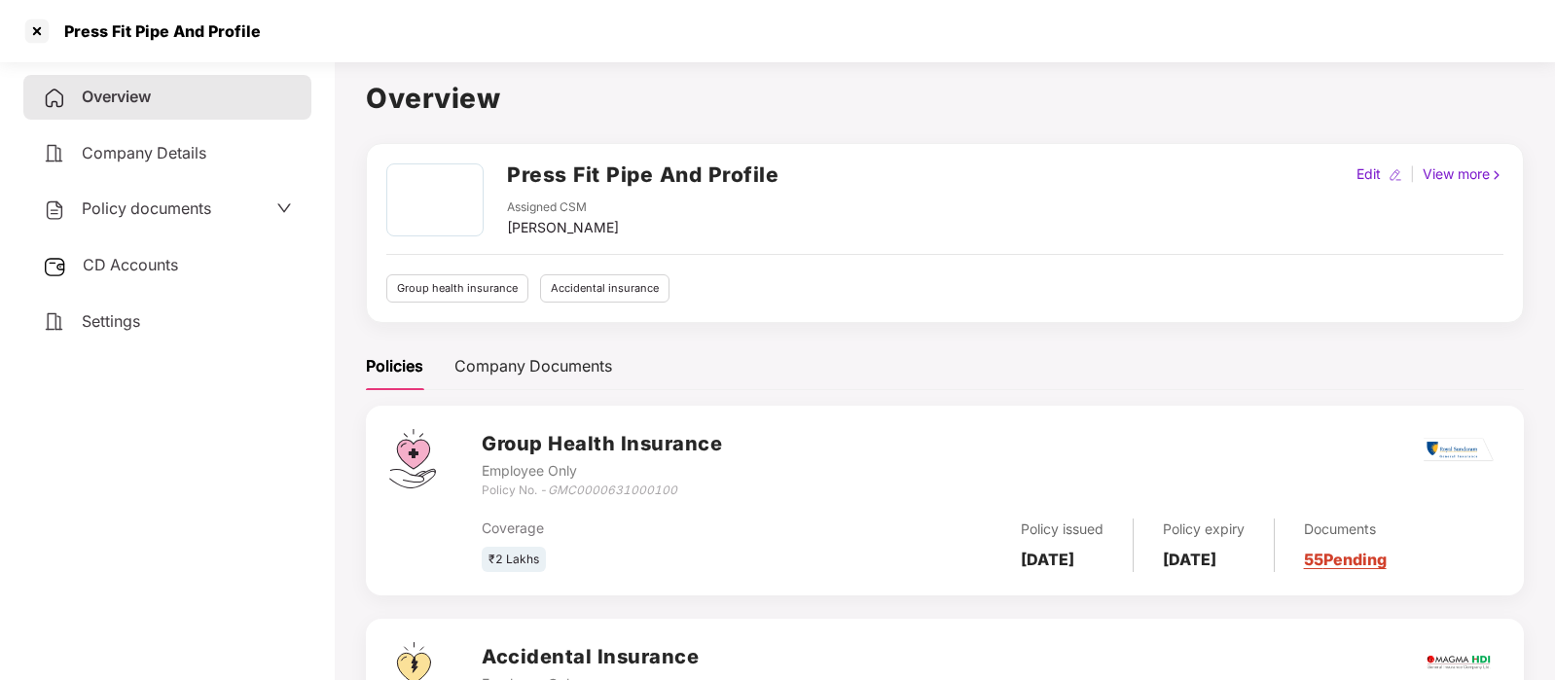 The height and width of the screenshot is (680, 1555). Describe the element at coordinates (55, 267) in the screenshot. I see `img: svg+xml;base64,PHN2ZyB3aWR0aD0iMjUiIGhlaWdodD0iMjQiIHZpZXdCb3g9IjAgMCAyNSAyNCIgZmlsbD0ibm9uZSIgeG...` at that location.